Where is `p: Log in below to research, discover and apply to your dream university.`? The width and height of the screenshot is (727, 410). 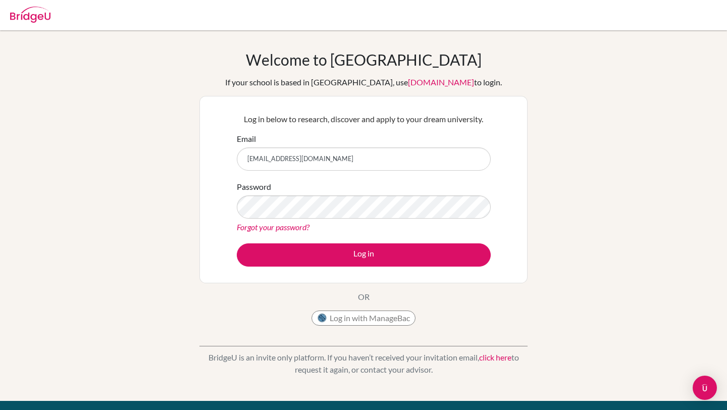 p: Log in below to research, discover and apply to your dream university. is located at coordinates (364, 119).